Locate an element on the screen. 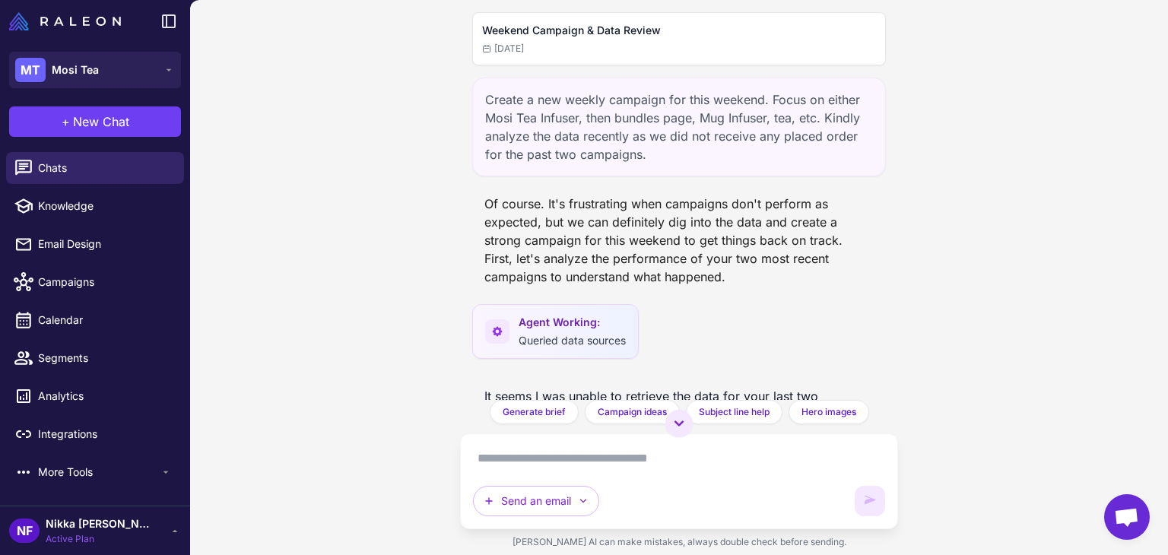 Image resolution: width=1168 pixels, height=555 pixels. button: Hero images is located at coordinates (829, 412).